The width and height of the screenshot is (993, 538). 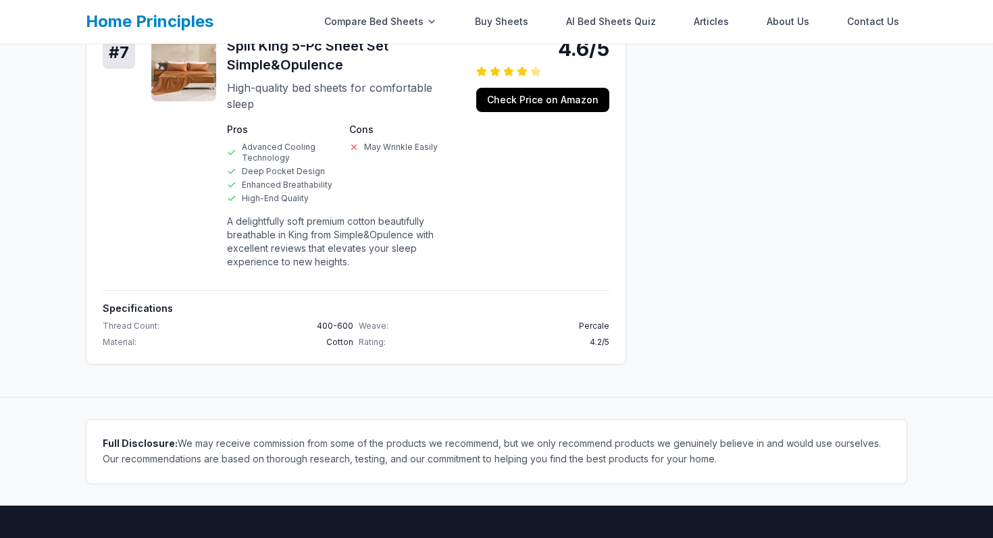 I want to click on li: High-End Quality, so click(x=282, y=199).